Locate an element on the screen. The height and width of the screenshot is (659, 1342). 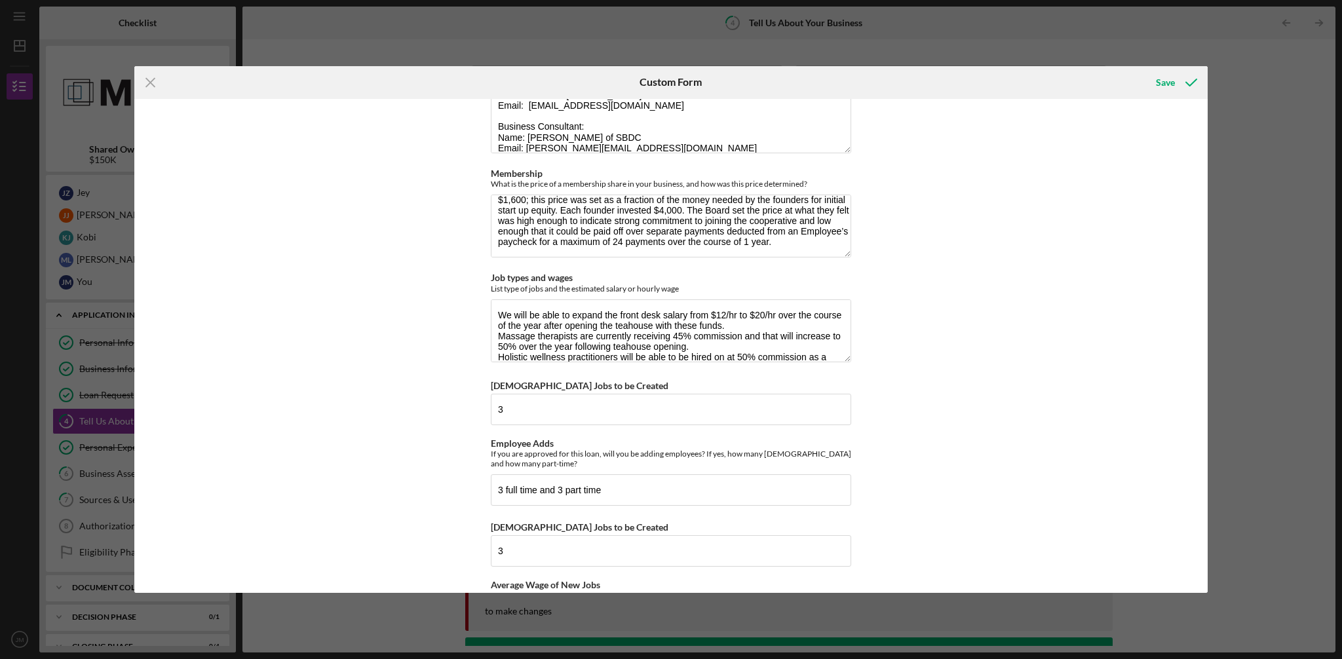
div: What is the price of a membership share in your business, and how was this price determined? is located at coordinates (671, 183).